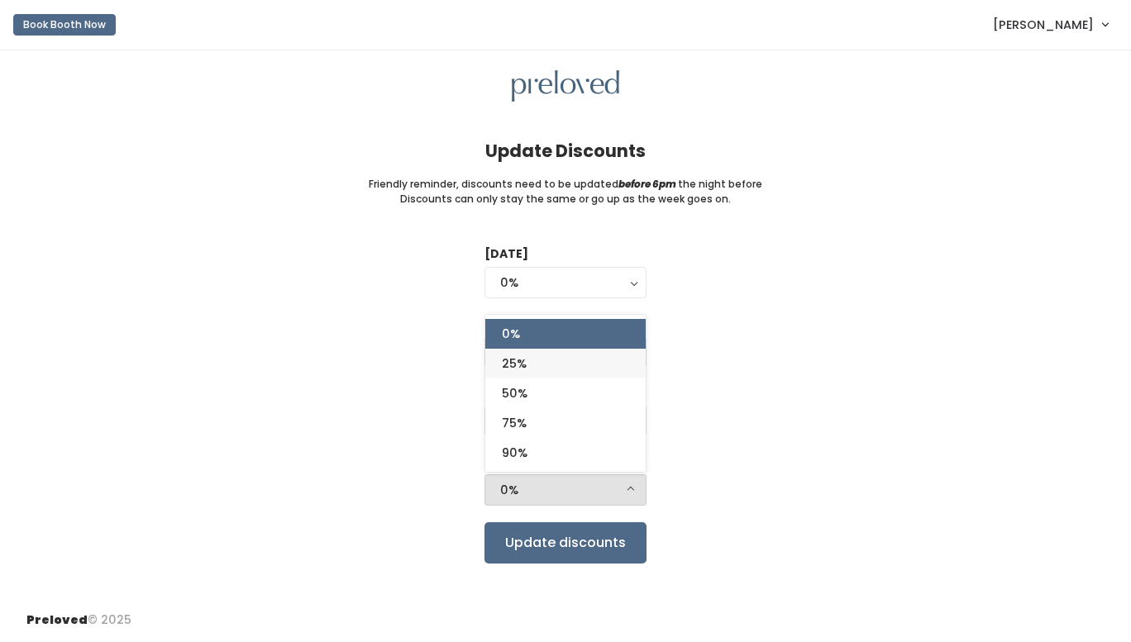  Describe the element at coordinates (566, 86) in the screenshot. I see `img: preloved logo` at that location.